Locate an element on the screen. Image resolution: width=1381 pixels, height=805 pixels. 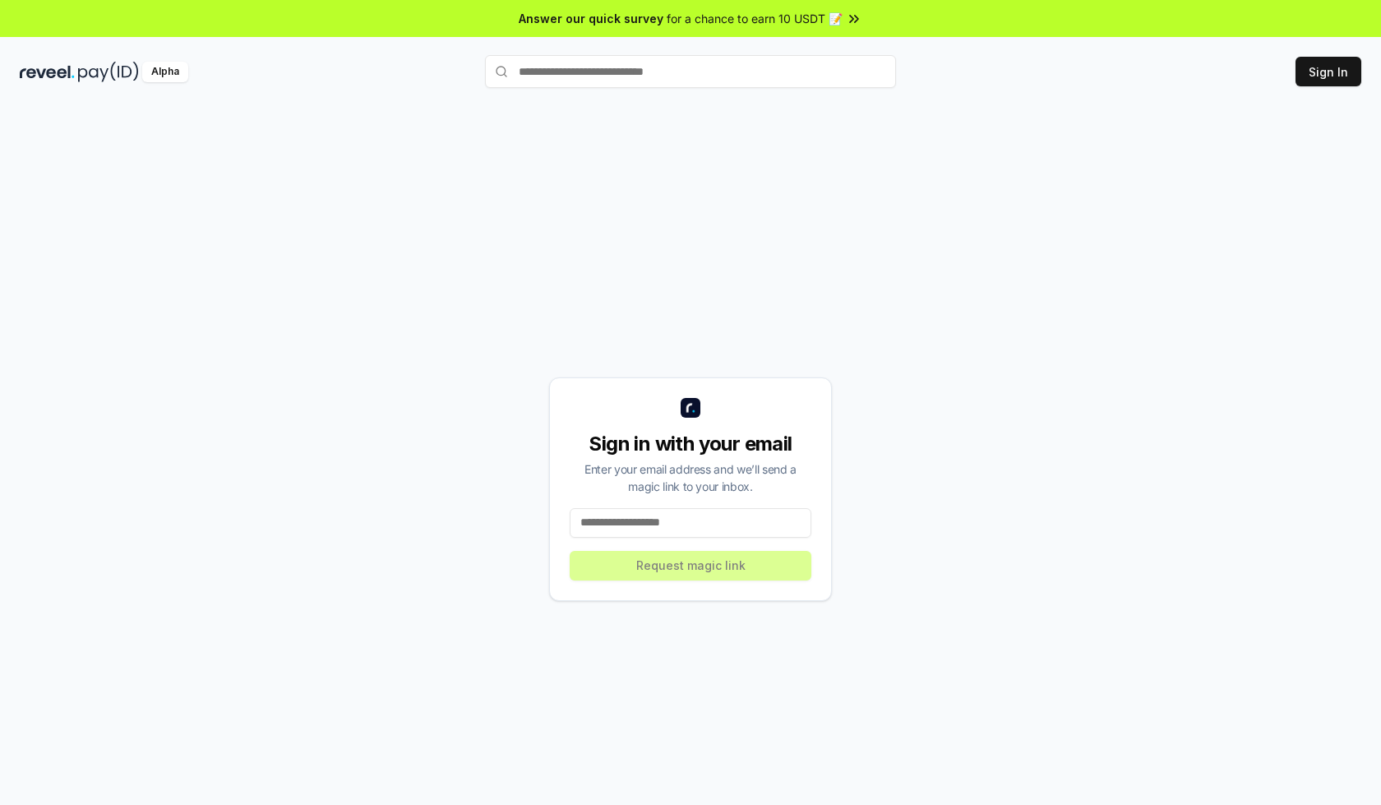
img: reveel_dark is located at coordinates (47, 72).